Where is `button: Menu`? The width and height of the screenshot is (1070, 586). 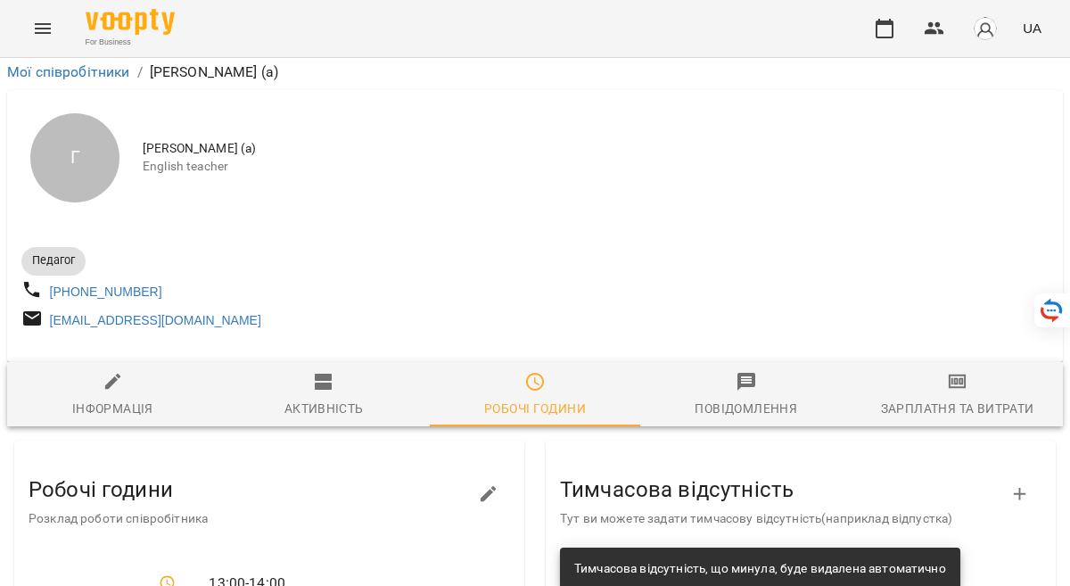 button: Menu is located at coordinates (43, 29).